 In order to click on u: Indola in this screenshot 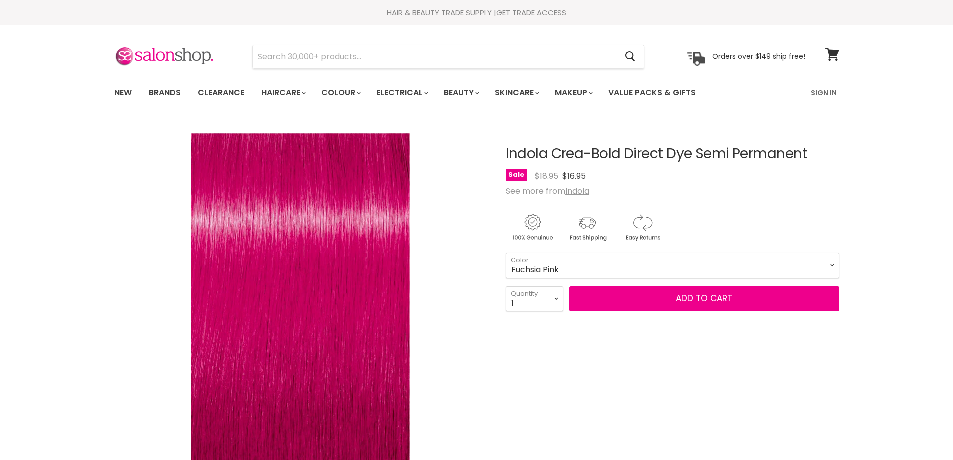, I will do `click(577, 191)`.